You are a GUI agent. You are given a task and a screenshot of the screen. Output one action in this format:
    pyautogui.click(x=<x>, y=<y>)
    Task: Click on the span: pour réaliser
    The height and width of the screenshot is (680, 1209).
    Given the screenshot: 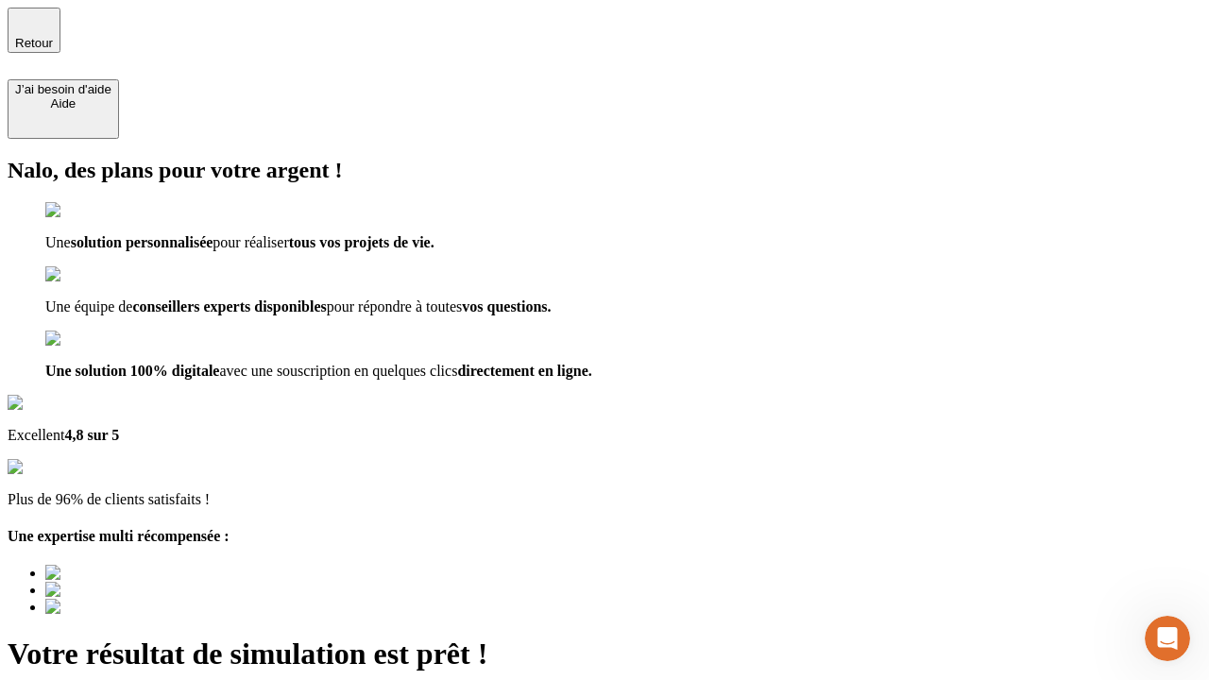 What is the action you would take?
    pyautogui.click(x=250, y=242)
    